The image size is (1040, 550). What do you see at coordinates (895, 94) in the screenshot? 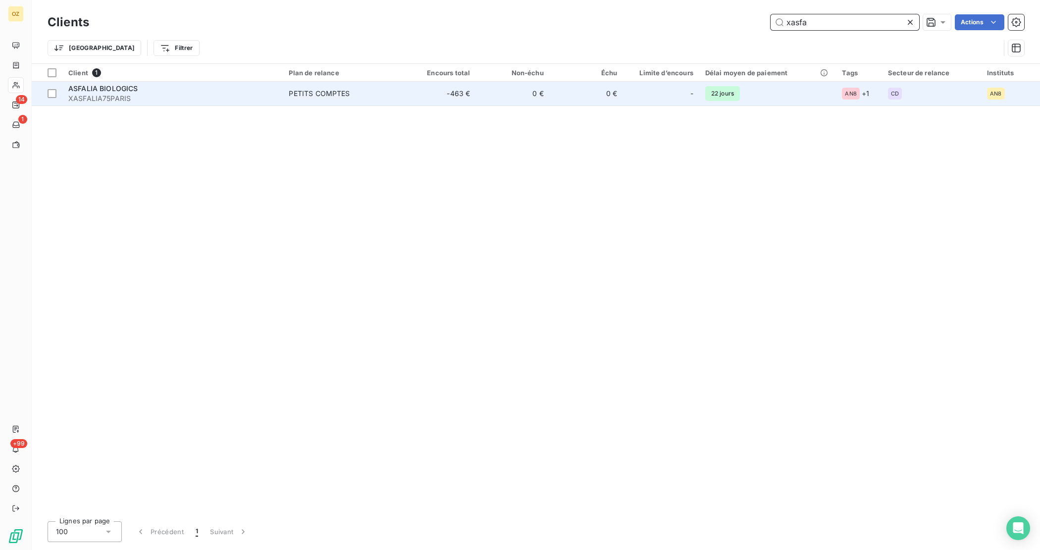
I see `span: CD` at bounding box center [895, 94].